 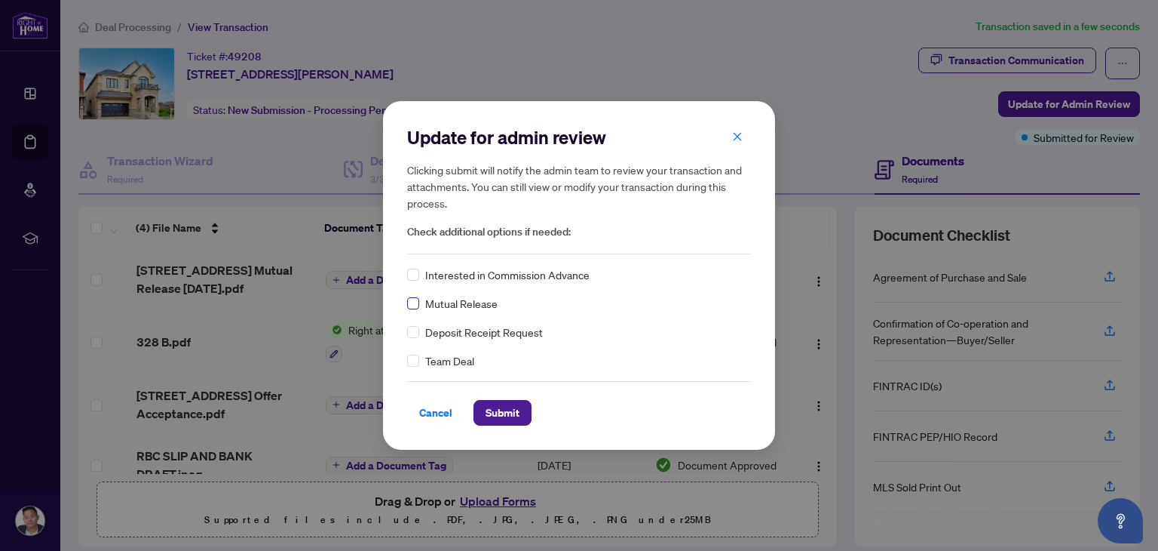 I want to click on span: close, so click(x=738, y=137).